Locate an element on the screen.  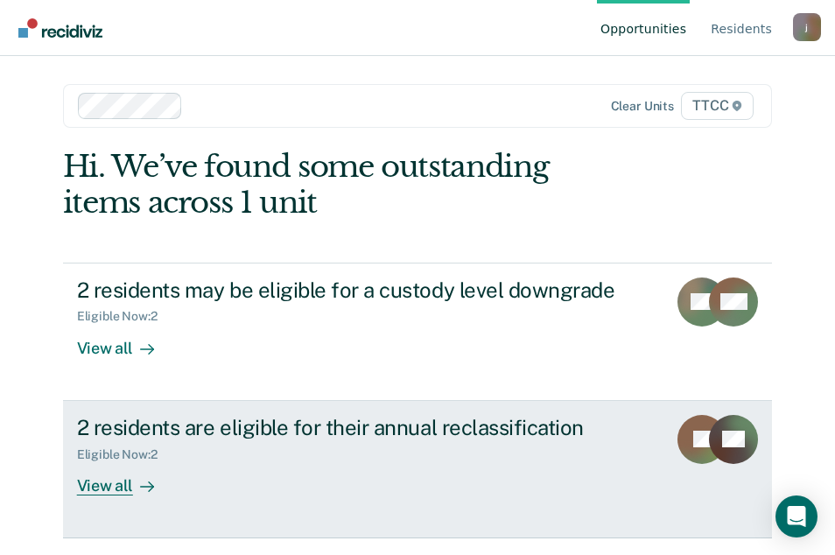
div: j is located at coordinates (807, 27).